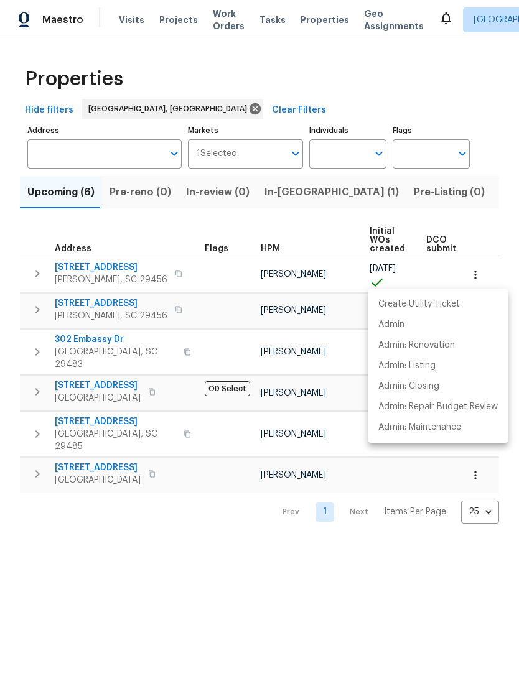 Image resolution: width=519 pixels, height=676 pixels. Describe the element at coordinates (409, 386) in the screenshot. I see `p: Admin: Closing` at that location.